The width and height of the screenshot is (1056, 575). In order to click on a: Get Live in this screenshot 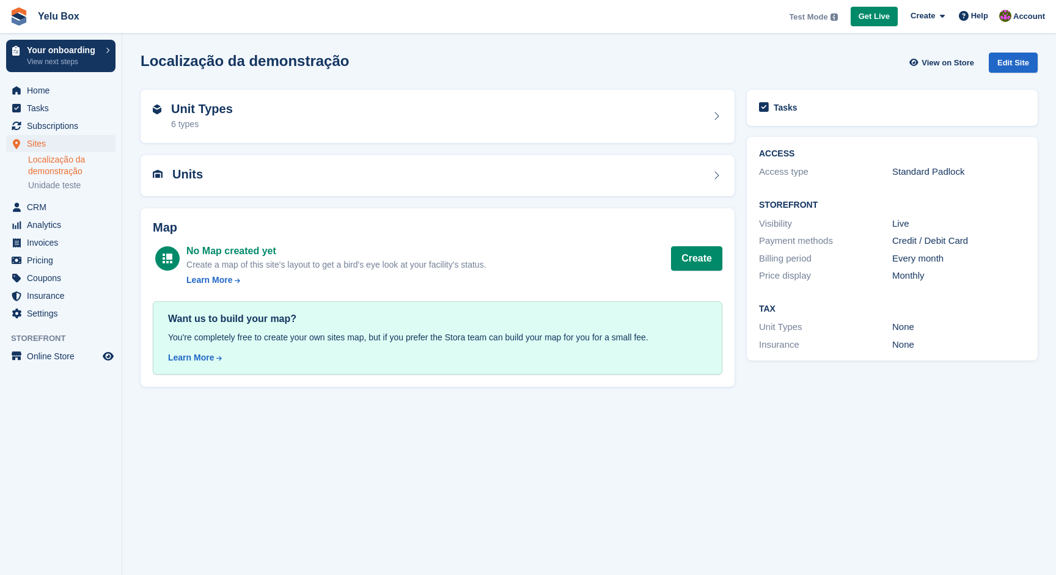, I will do `click(874, 16)`.